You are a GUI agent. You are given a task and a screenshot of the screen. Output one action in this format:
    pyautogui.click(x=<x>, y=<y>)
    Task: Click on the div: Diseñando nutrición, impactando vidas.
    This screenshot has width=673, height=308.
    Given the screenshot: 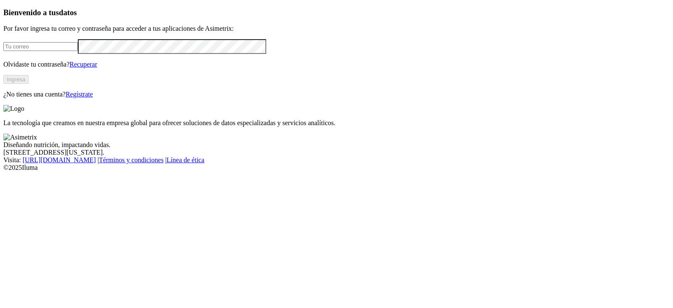 What is the action you would take?
    pyautogui.click(x=337, y=145)
    